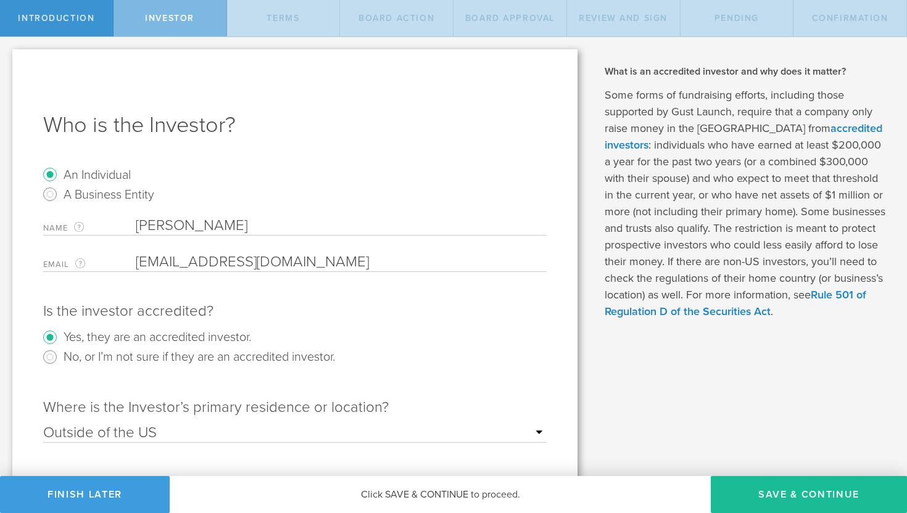  I want to click on radio: No, or I’m not sure if they are an accredited investor., so click(295, 357).